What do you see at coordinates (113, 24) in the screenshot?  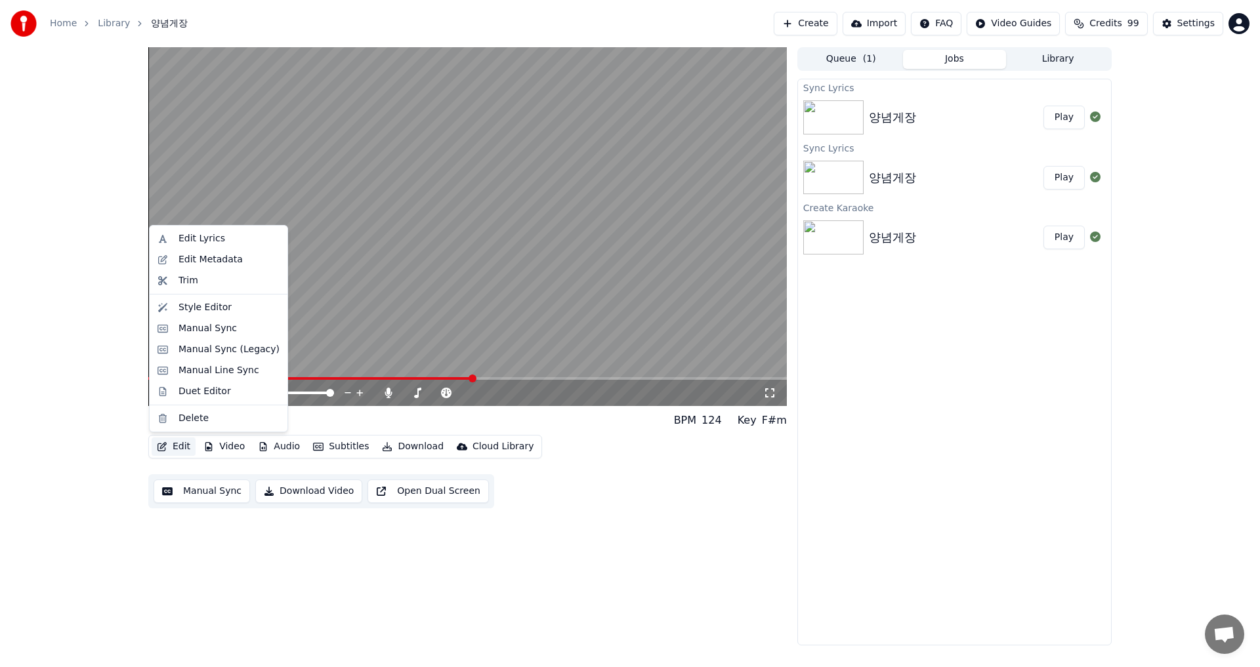 I see `a: Library` at bounding box center [113, 24].